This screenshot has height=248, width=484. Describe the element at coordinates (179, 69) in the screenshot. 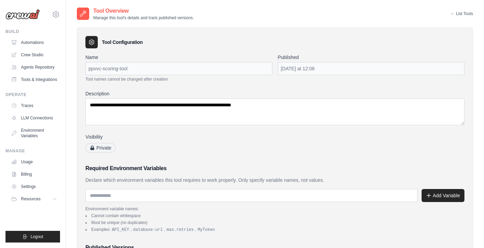

I see `div: ppvvc-scoring-tool` at that location.